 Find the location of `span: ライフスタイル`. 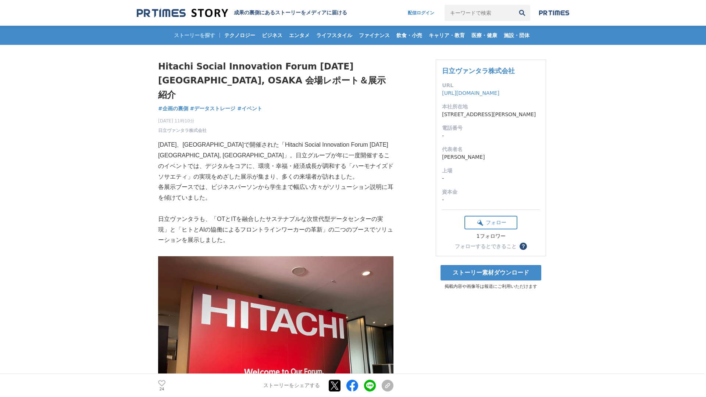

span: ライフスタイル is located at coordinates (334, 35).